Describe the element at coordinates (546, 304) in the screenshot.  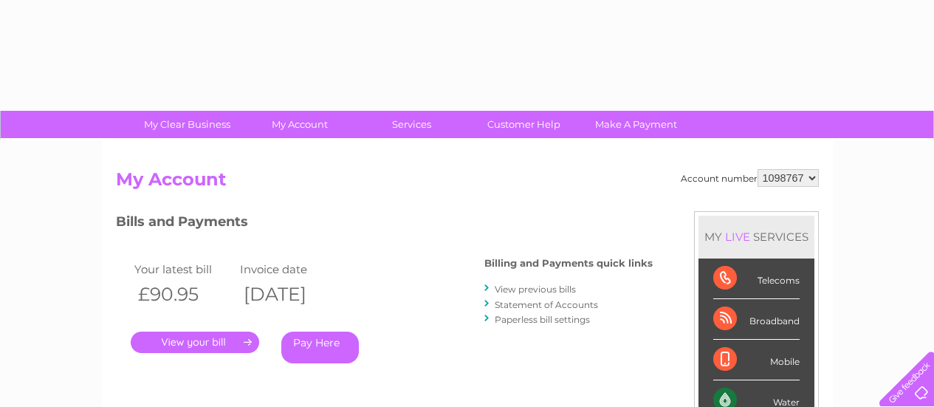
I see `a: Statement of Accounts` at that location.